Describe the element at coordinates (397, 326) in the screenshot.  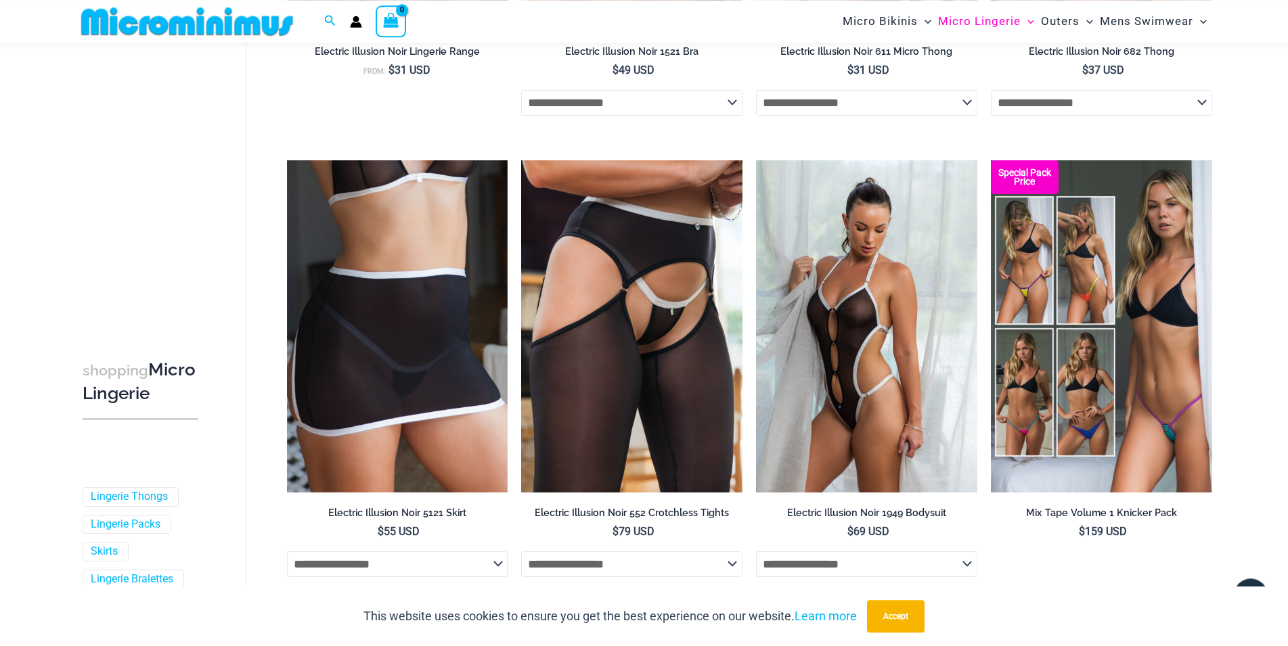
I see `a: Electric Illusion Noir Skirt 02Electric Illusion Noir 1521 Bra 611 Micro 5121 Skirt 01Electric Il...` at that location.